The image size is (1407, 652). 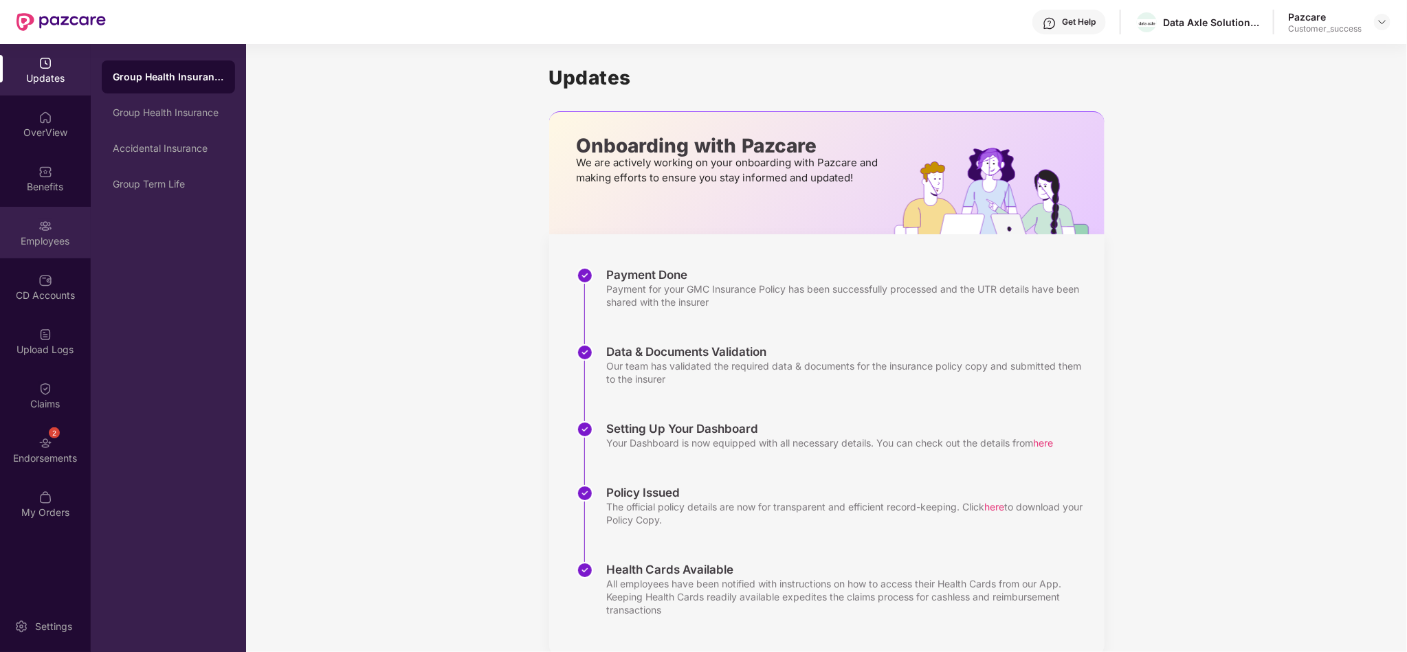 What do you see at coordinates (849, 275) in the screenshot?
I see `div: Payment Done` at bounding box center [849, 275].